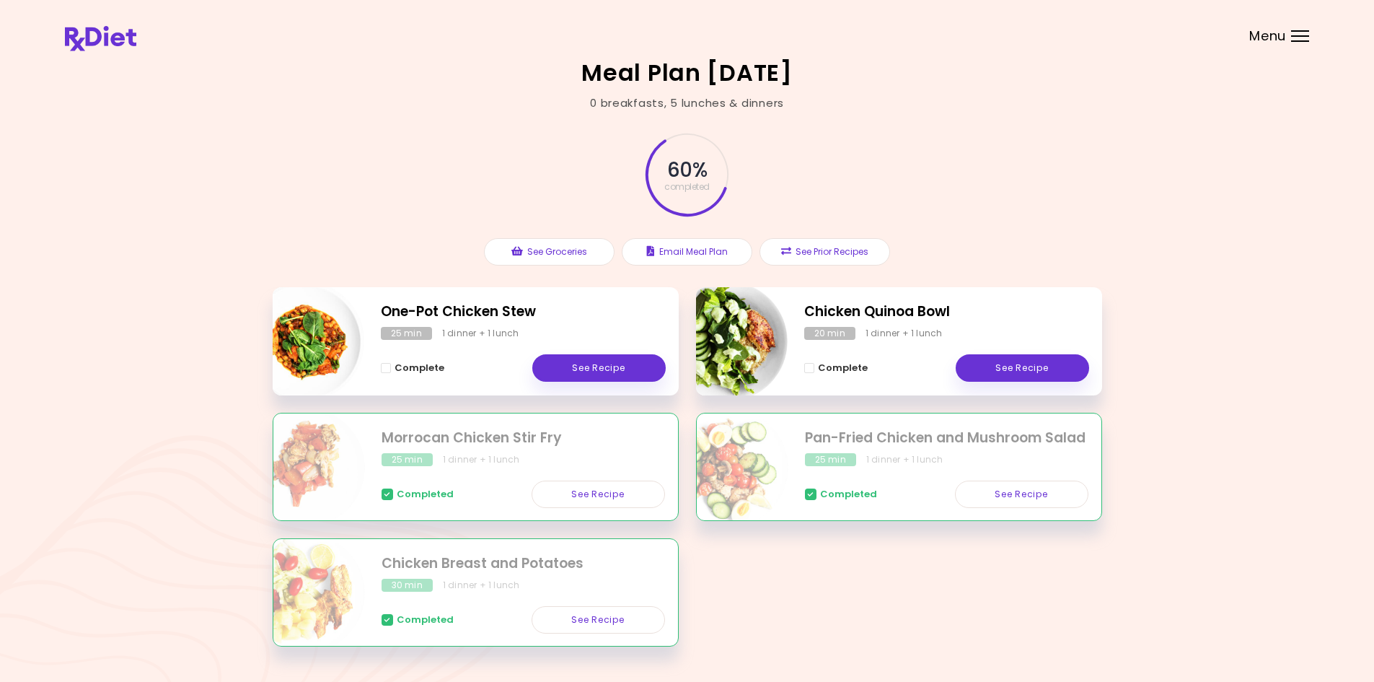 This screenshot has height=682, width=1374. I want to click on div: 0 breakfasts , 5 lunches & dinners, so click(687, 103).